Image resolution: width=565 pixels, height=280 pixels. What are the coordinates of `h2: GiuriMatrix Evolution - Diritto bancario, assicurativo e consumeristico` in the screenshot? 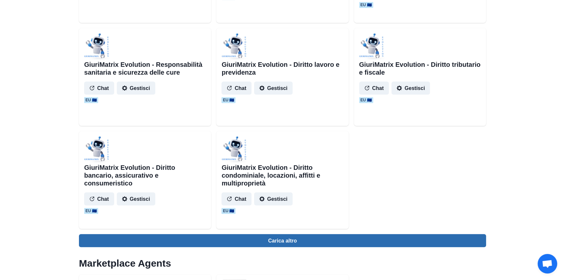 It's located at (145, 175).